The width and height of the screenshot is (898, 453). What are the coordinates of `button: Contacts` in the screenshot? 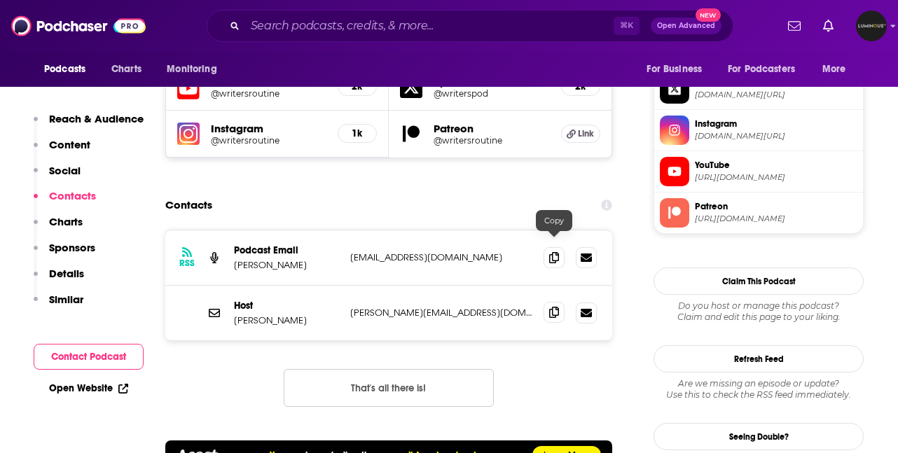 It's located at (64, 202).